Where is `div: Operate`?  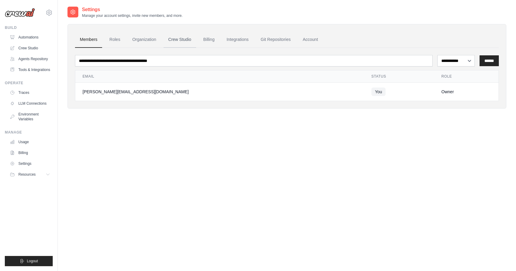 div: Operate is located at coordinates (29, 83).